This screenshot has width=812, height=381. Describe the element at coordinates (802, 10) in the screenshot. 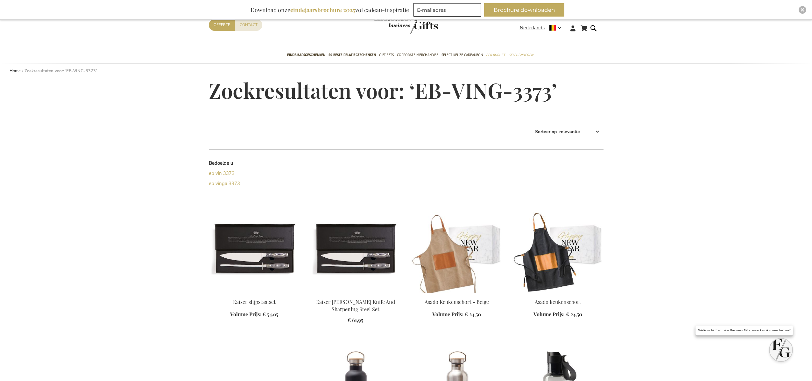

I see `img: Close` at that location.